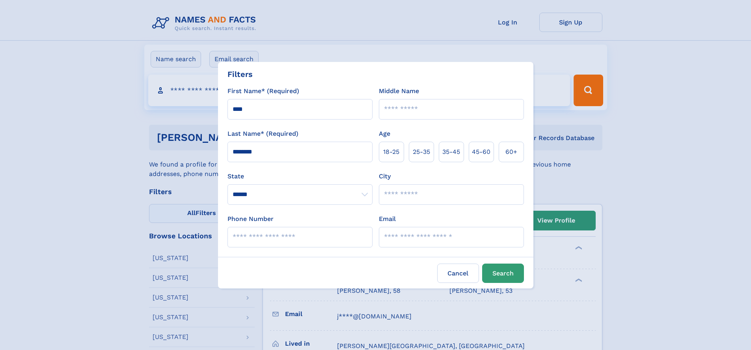 This screenshot has height=350, width=751. I want to click on label: Middle Name, so click(399, 91).